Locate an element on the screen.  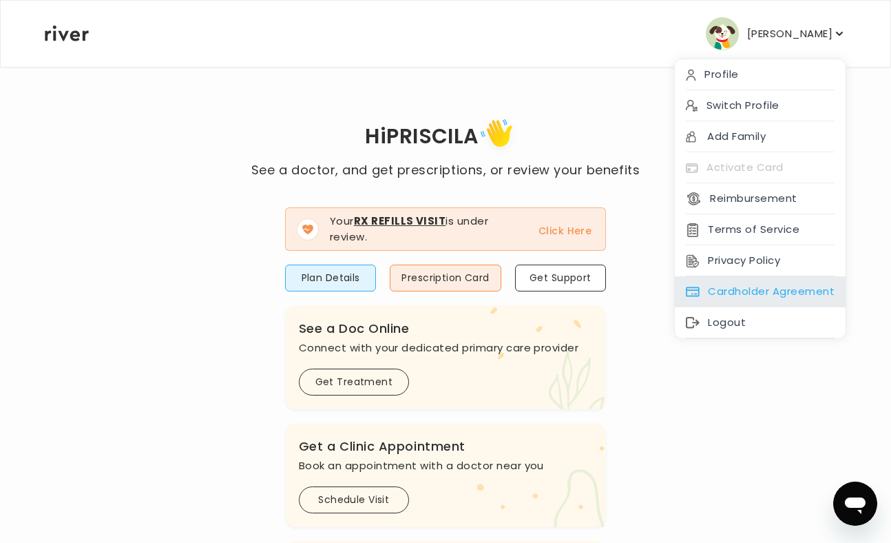
button: Plan Details is located at coordinates (331, 278).